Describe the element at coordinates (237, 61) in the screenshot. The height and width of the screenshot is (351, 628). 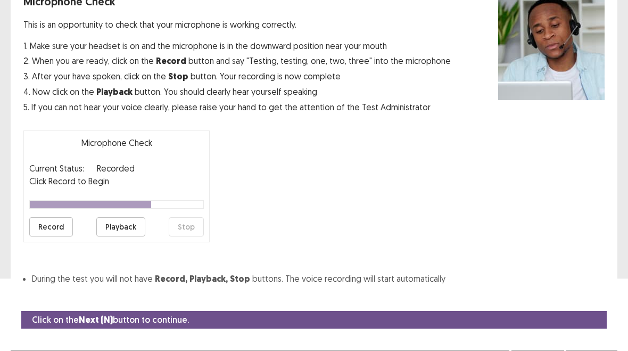
I see `p: 2. When you are ready, click on the button and say "Testing, testing, one, two, three" into the m...` at that location.